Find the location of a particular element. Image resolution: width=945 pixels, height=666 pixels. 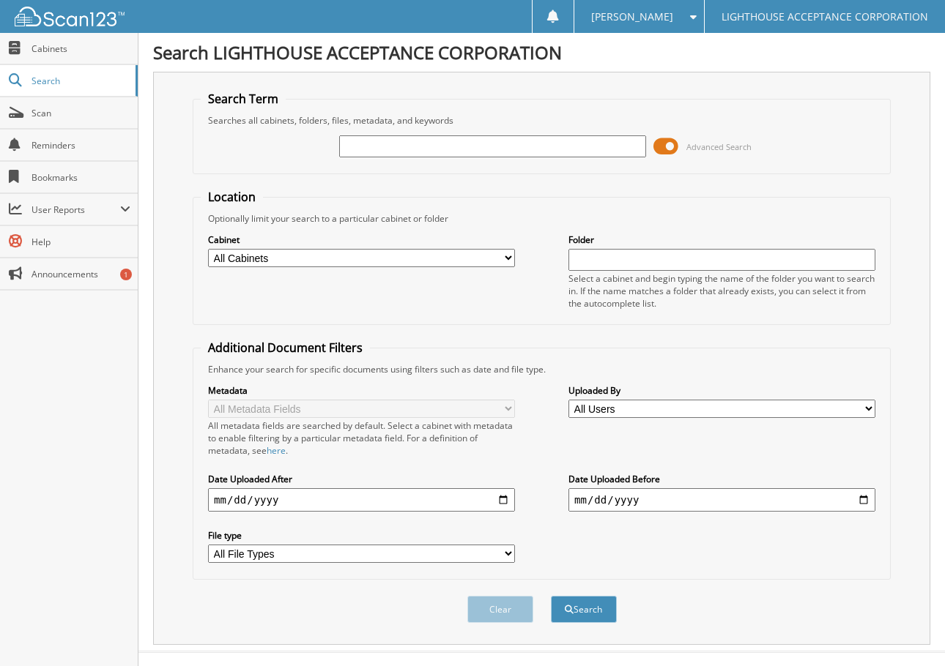

div: Optionally limit your search to a particular cabinet or folder is located at coordinates (541, 218).